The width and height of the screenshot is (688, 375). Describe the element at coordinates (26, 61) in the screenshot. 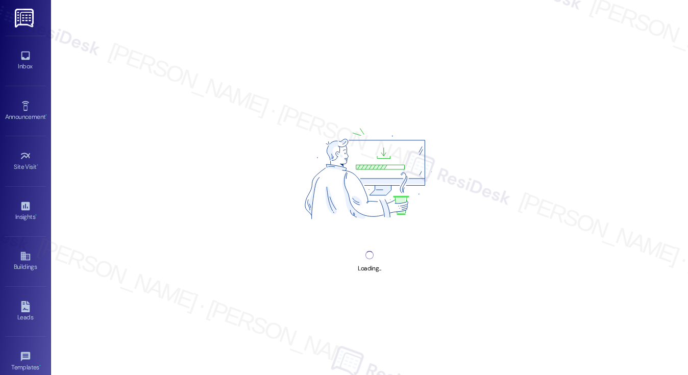

I see `a: Inbox` at that location.